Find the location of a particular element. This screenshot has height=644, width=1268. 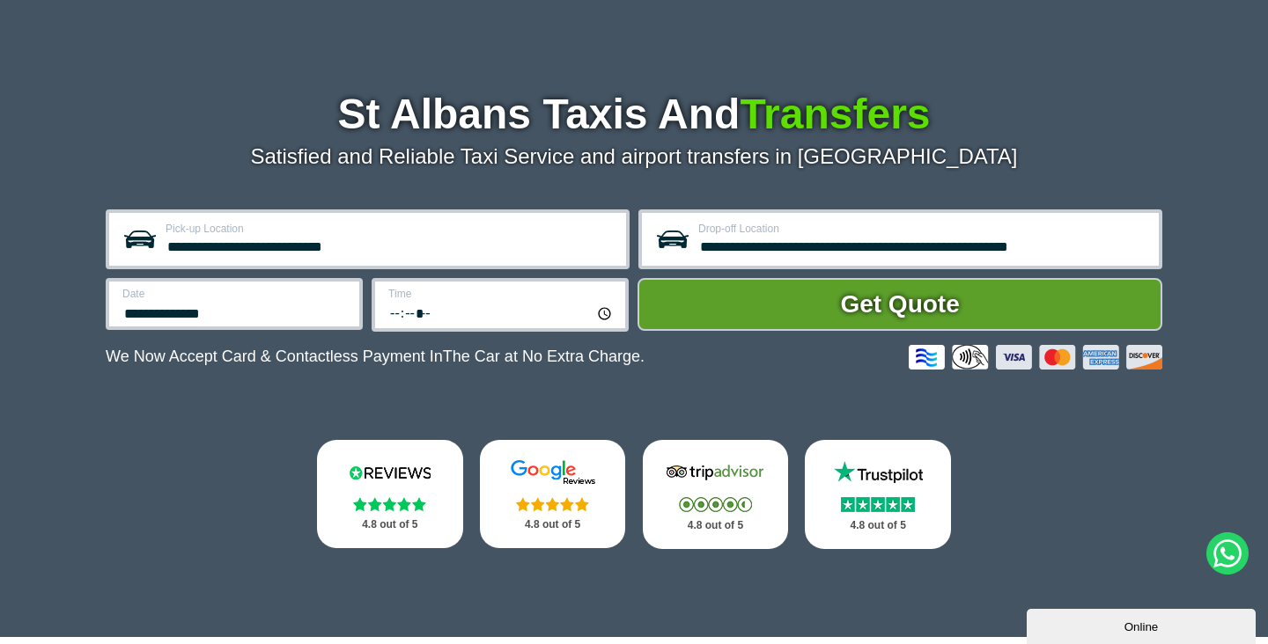

label: Pick-up Location is located at coordinates (390, 229).